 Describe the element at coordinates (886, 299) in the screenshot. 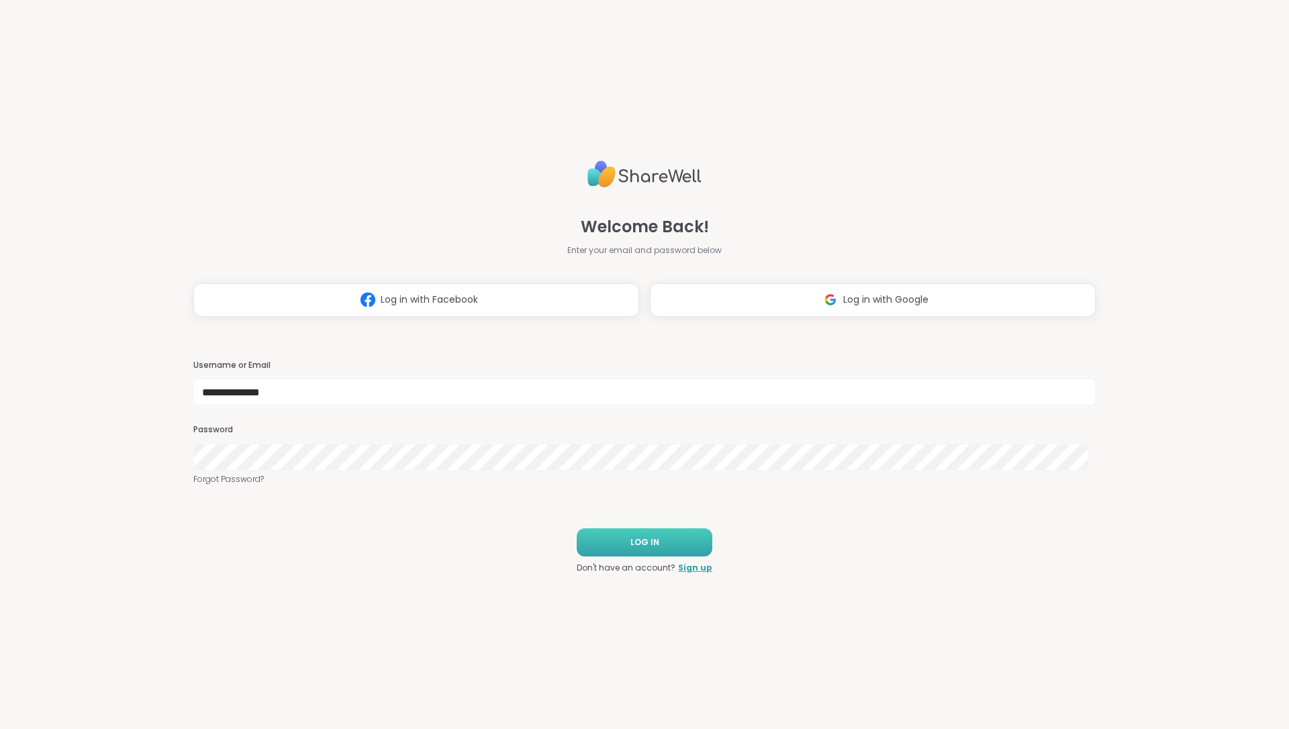

I see `span: Log in with Google` at that location.